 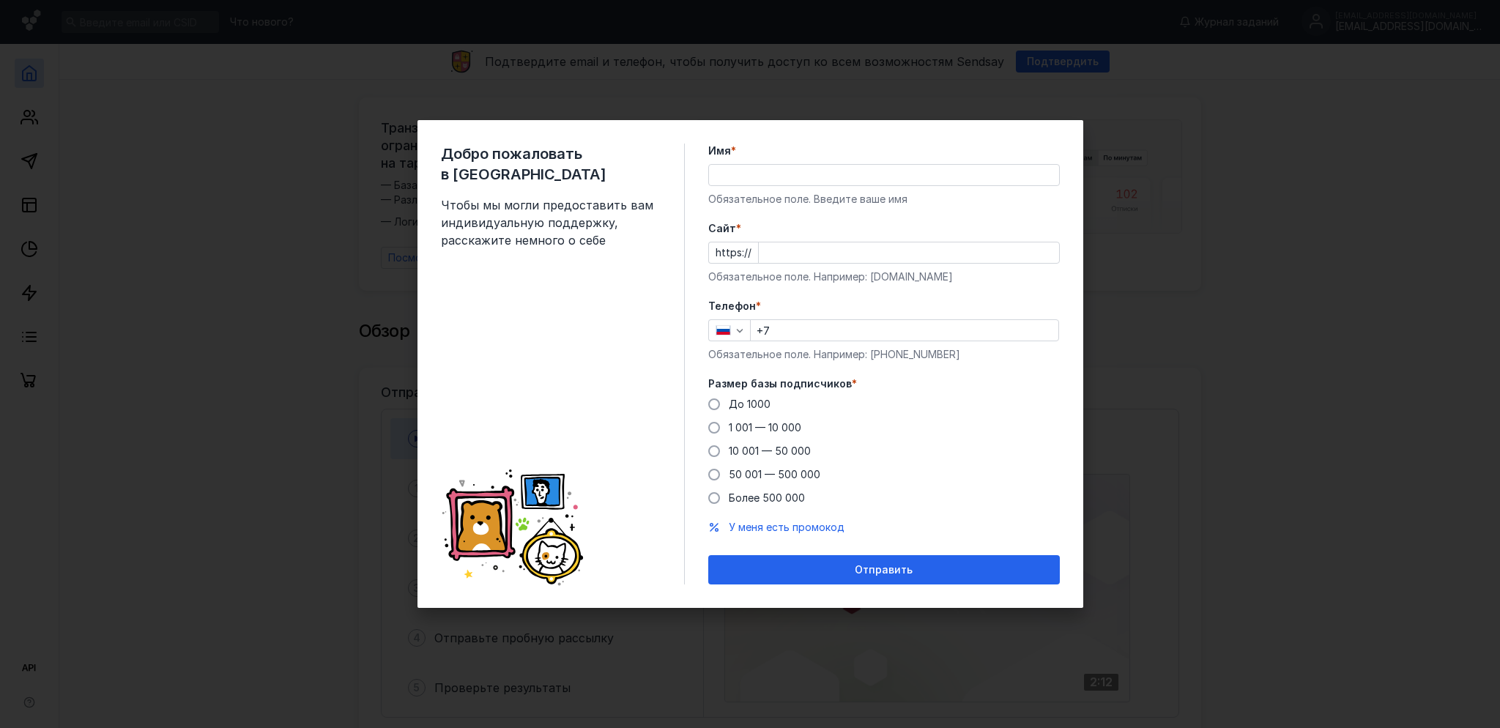 What do you see at coordinates (749, 404) in the screenshot?
I see `span: До 1000` at bounding box center [749, 404].